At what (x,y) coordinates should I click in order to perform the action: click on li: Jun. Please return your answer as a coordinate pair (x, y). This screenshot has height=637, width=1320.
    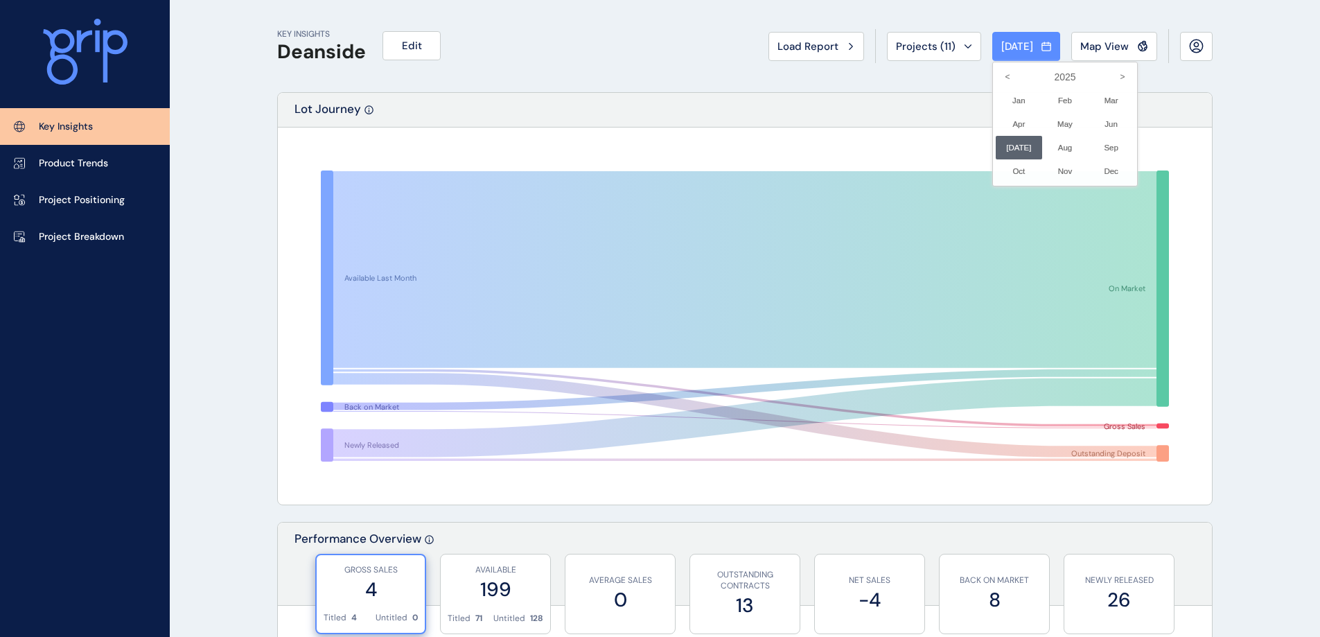
    Looking at the image, I should click on (1111, 124).